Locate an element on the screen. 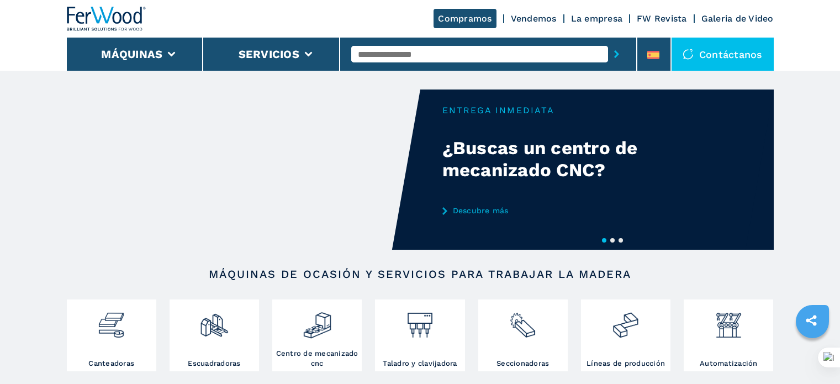 The height and width of the screenshot is (384, 840). a: Compramos is located at coordinates (465, 18).